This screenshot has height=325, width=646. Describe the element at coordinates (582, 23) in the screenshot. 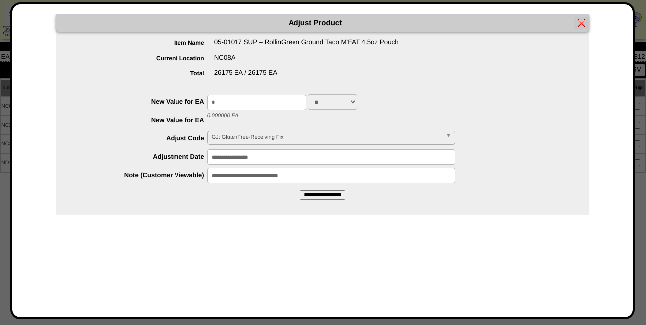

I see `img: error.gif` at that location.